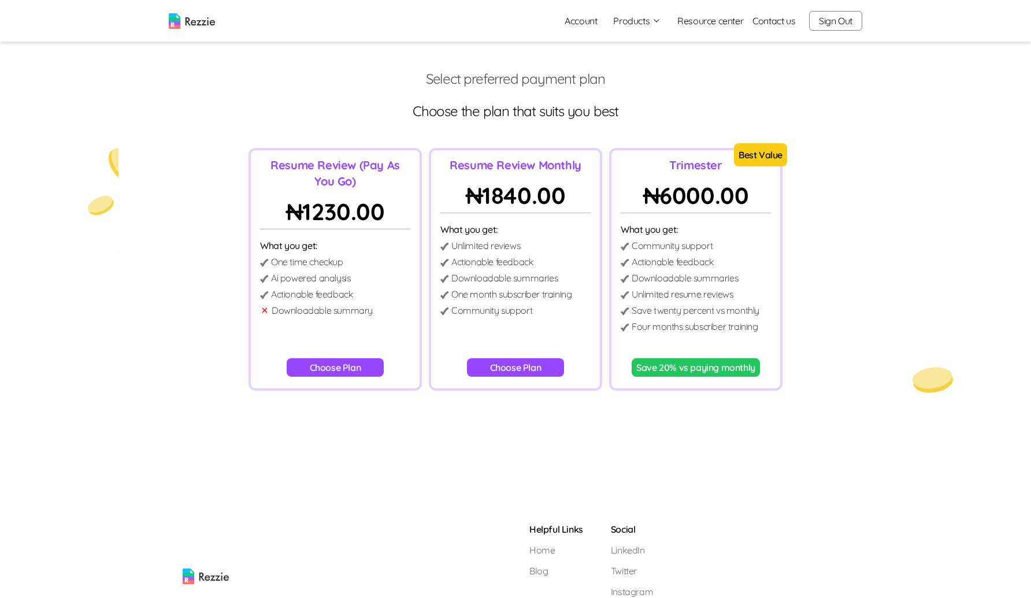  Describe the element at coordinates (696, 165) in the screenshot. I see `p: Trimester` at that location.